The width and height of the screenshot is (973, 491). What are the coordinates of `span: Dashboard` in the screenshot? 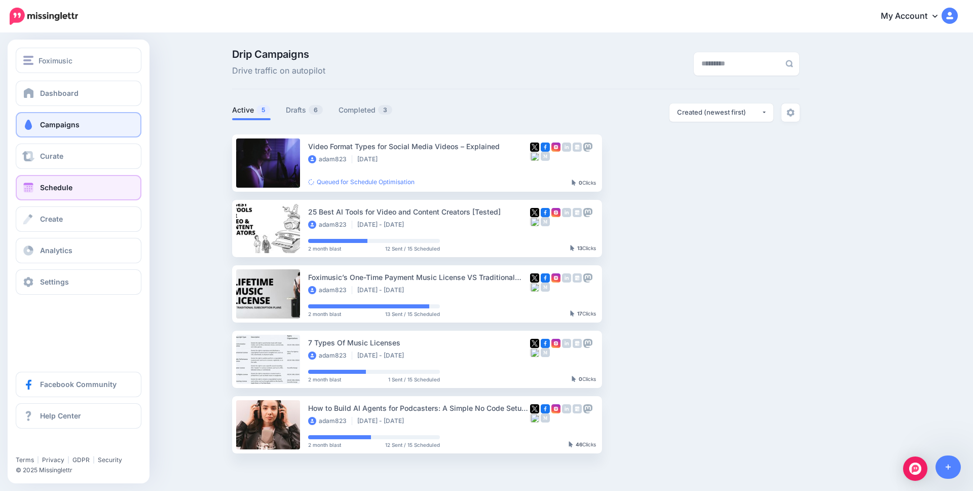 It's located at (59, 93).